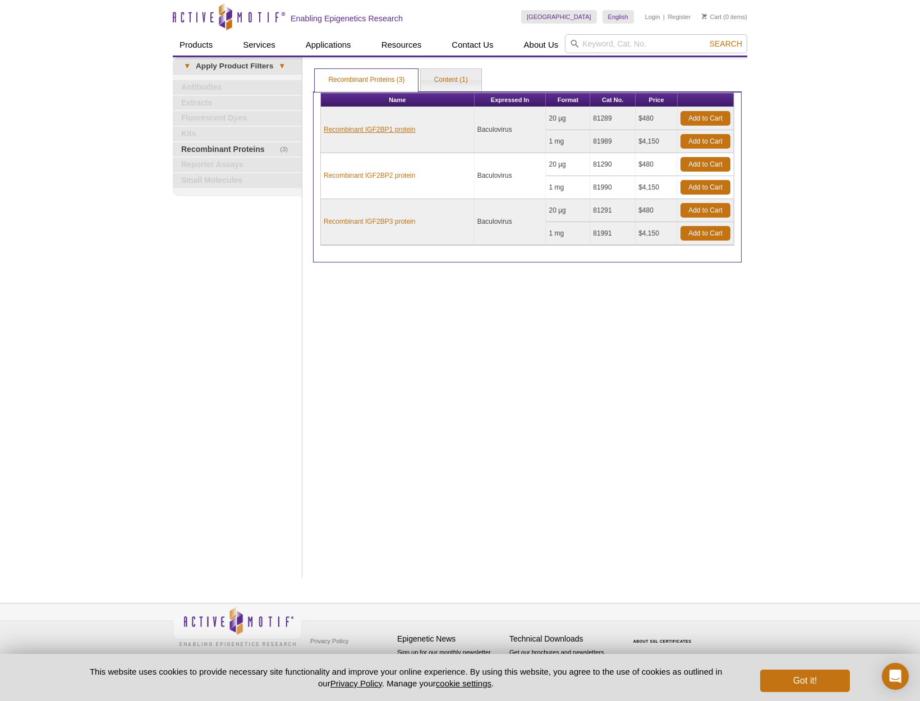  Describe the element at coordinates (895, 676) in the screenshot. I see `div: Open Intercom Messenger` at that location.